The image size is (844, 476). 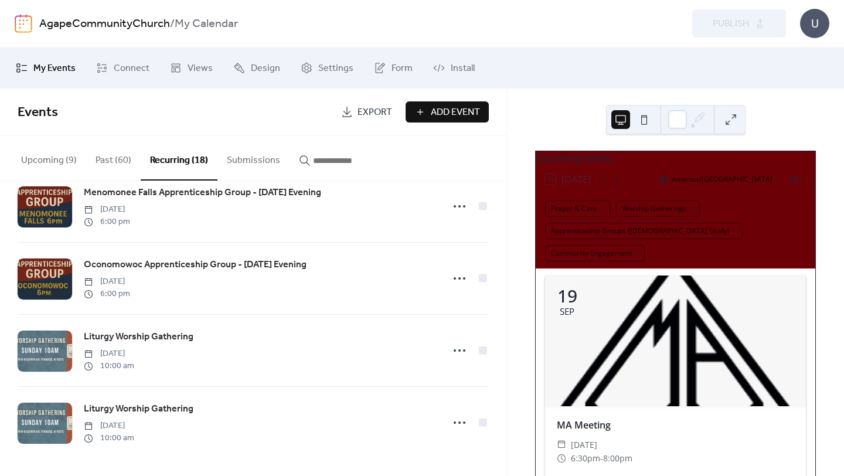 What do you see at coordinates (253, 158) in the screenshot?
I see `button: Submissions` at bounding box center [253, 158].